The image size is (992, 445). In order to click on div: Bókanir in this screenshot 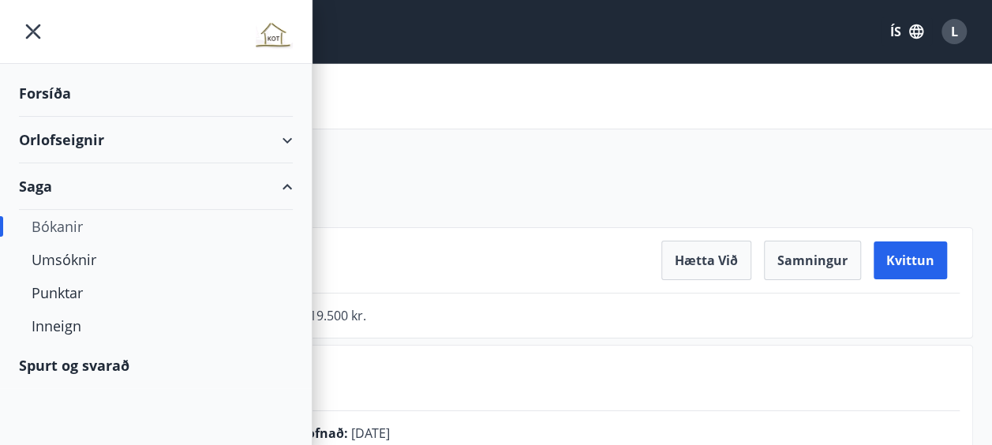, I will do `click(155, 226)`.